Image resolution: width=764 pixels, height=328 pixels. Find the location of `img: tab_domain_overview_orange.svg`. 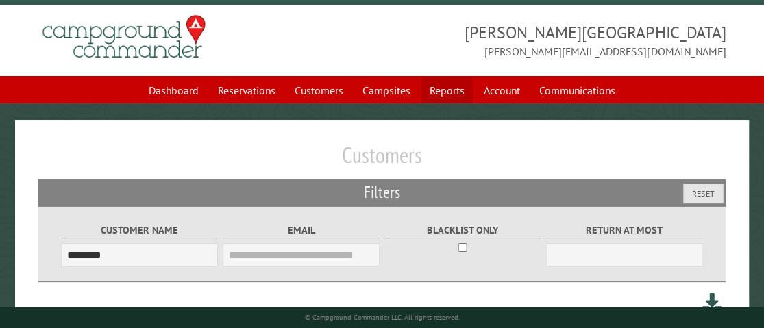

img: tab_domain_overview_orange.svg is located at coordinates (43, 92).